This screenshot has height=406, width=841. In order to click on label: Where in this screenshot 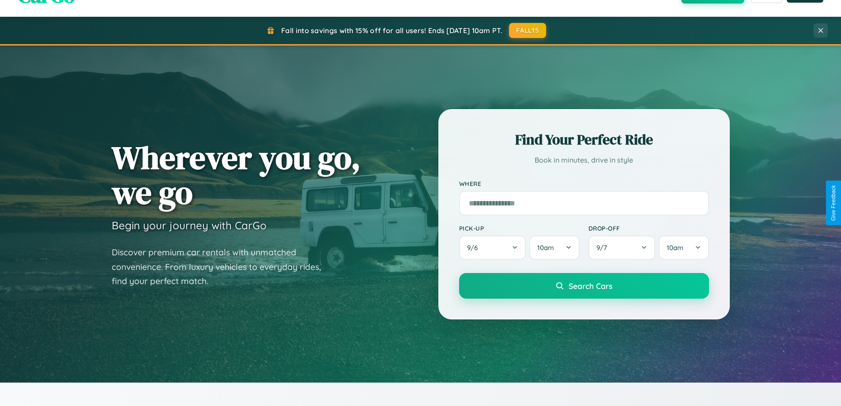, I will do `click(584, 183)`.